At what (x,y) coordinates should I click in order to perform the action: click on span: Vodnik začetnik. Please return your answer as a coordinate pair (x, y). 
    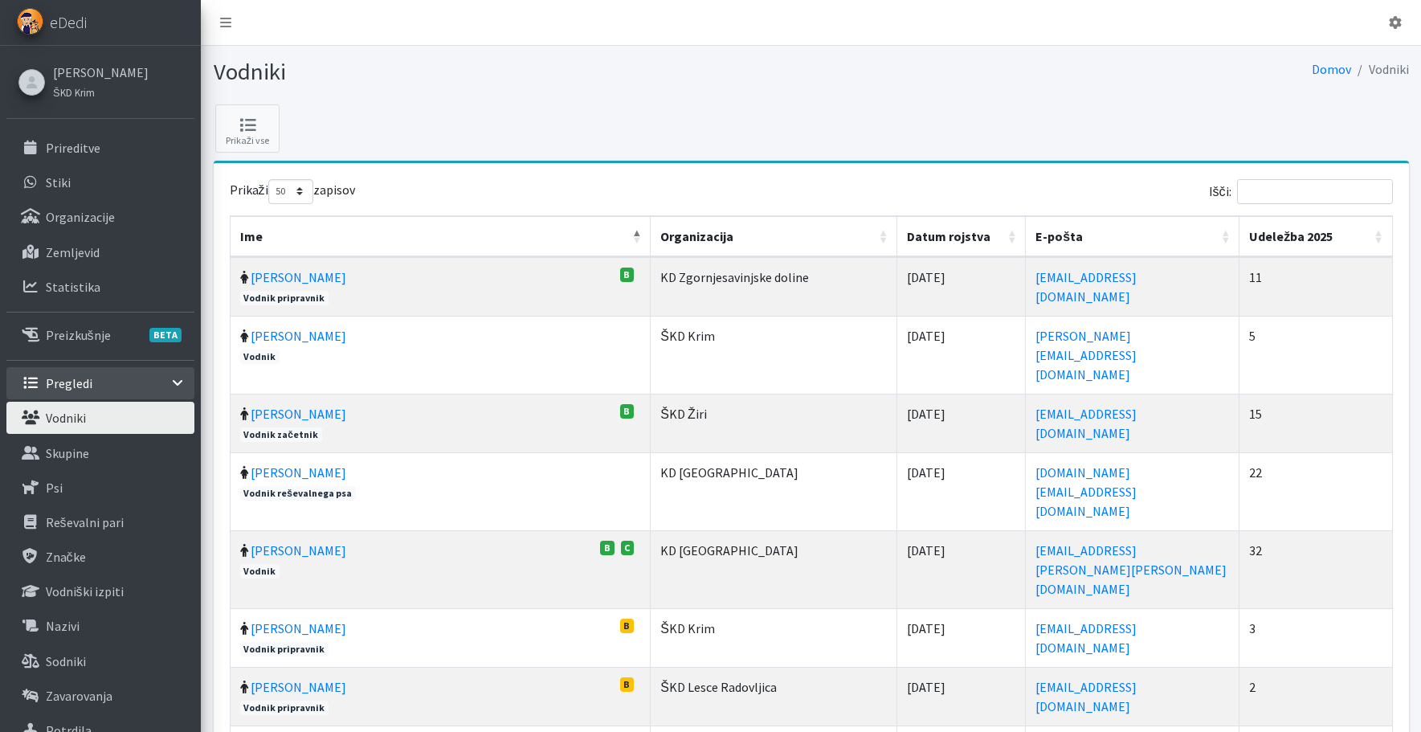
    Looking at the image, I should click on (281, 435).